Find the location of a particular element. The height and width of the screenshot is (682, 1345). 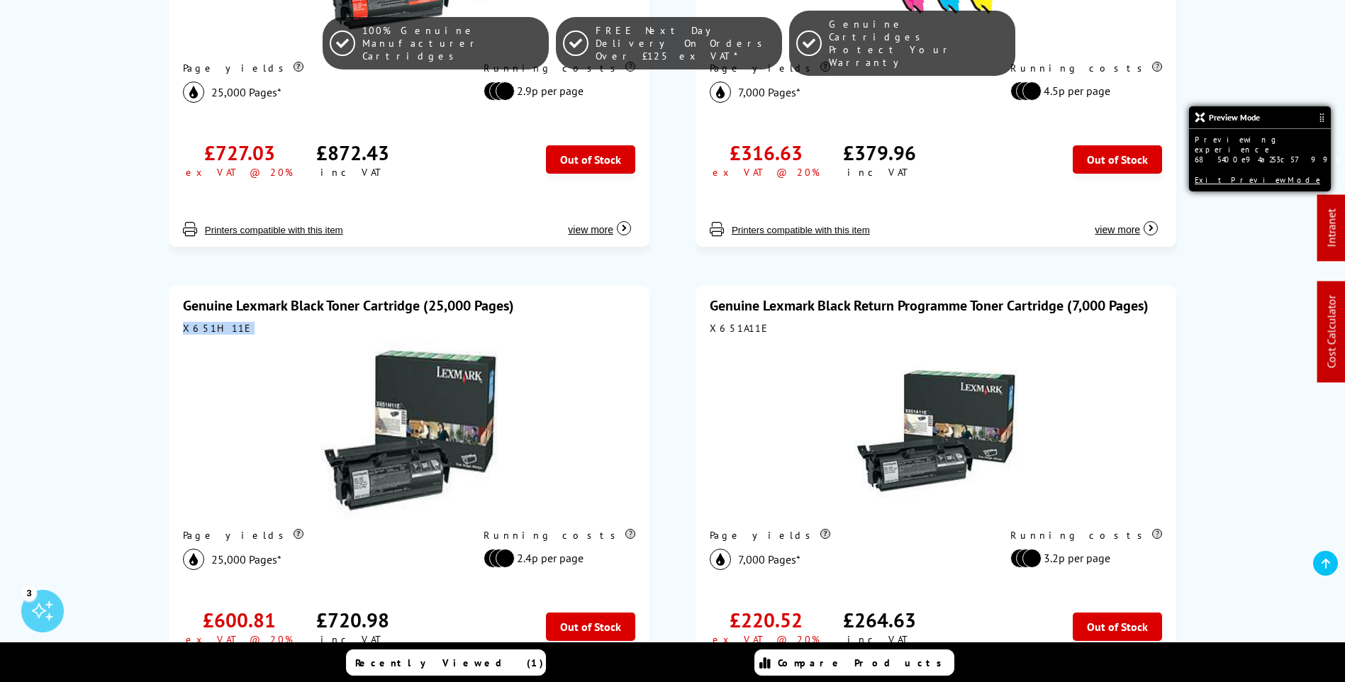

div: £316.63 is located at coordinates (766, 152).